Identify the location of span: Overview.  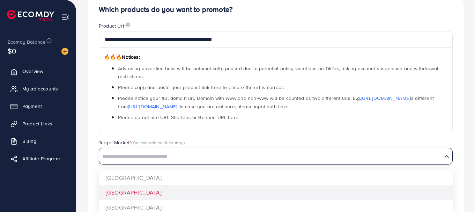
(33, 71).